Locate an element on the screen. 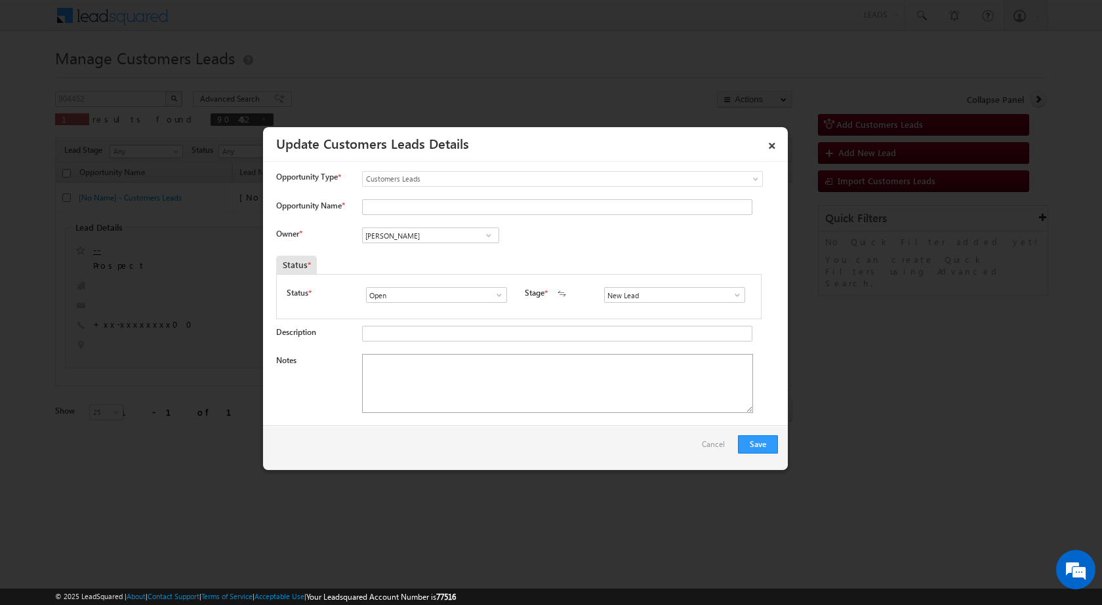 This screenshot has height=605, width=1102. span: © 2025 LeadSquared | | | | | is located at coordinates (255, 597).